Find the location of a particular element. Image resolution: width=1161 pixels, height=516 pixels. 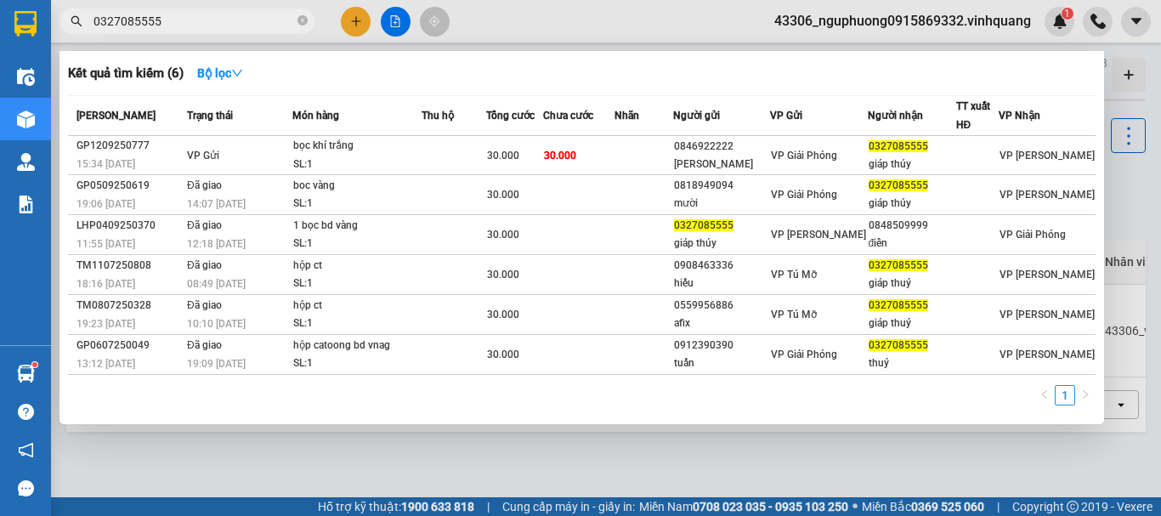

span: message is located at coordinates (26, 488).